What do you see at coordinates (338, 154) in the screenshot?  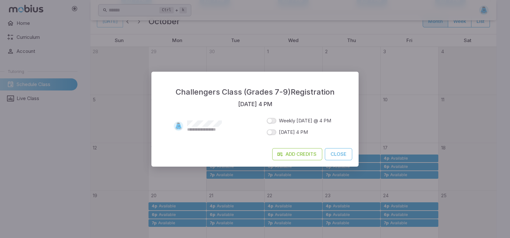 I see `button: Close` at bounding box center [338, 154].